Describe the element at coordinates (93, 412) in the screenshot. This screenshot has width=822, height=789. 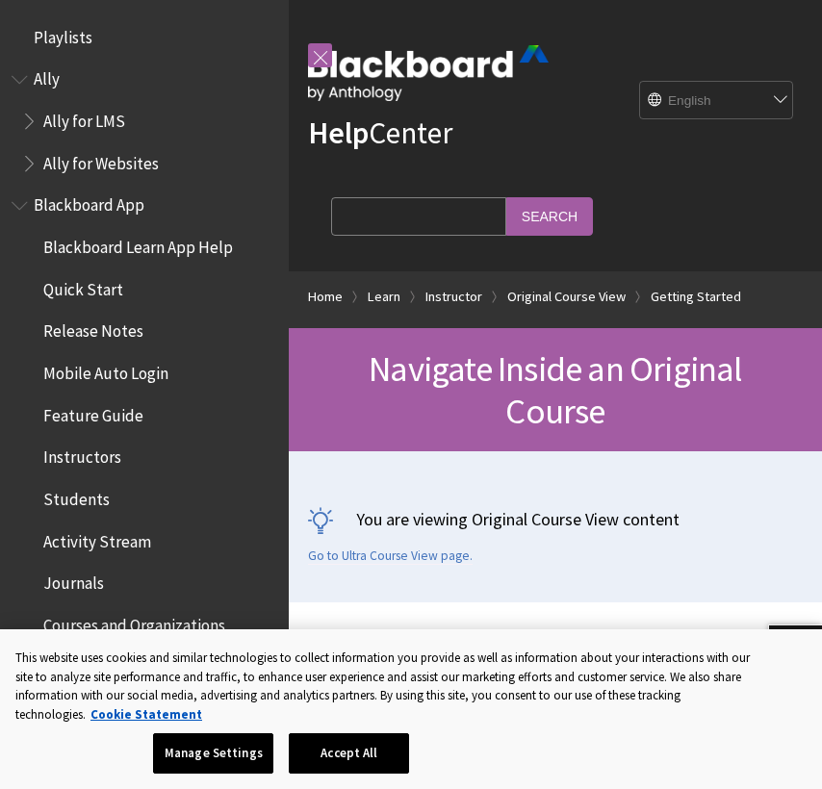
I see `span: Feature Guide` at that location.